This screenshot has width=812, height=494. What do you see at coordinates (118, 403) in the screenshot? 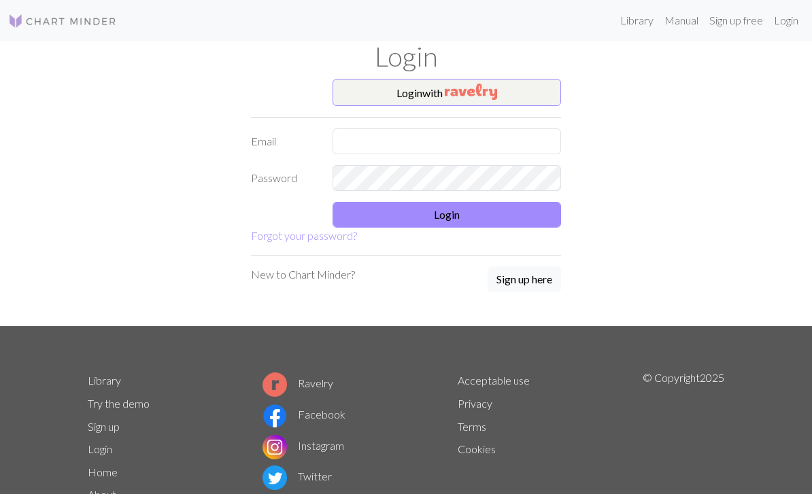
I see `a: Try the demo` at bounding box center [118, 403].